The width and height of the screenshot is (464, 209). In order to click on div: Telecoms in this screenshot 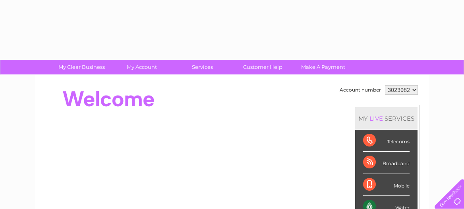, I will do `click(386, 140)`.